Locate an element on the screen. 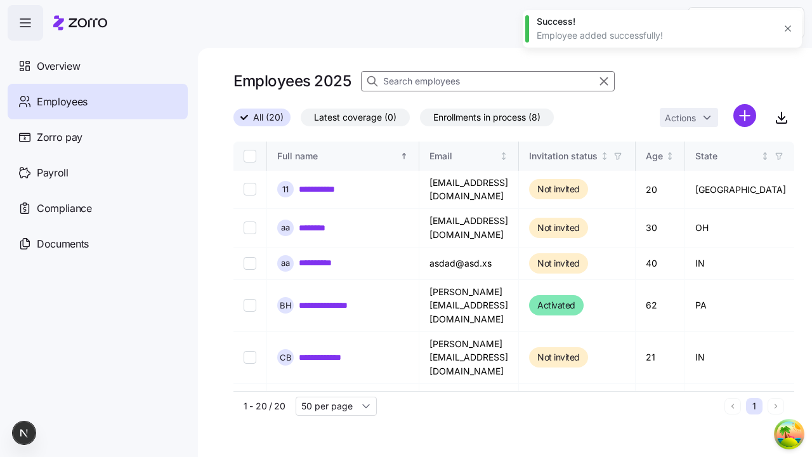 This screenshot has width=812, height=457. input: Select record 4 is located at coordinates (250, 305).